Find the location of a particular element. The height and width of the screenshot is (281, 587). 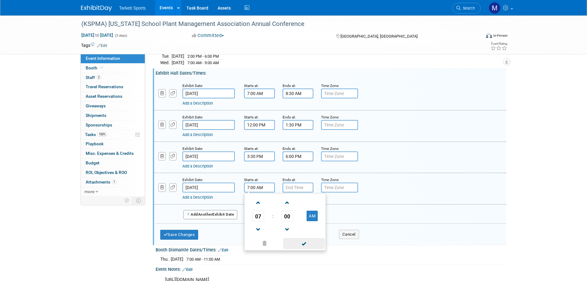

span: 100% is located at coordinates (102, 134).